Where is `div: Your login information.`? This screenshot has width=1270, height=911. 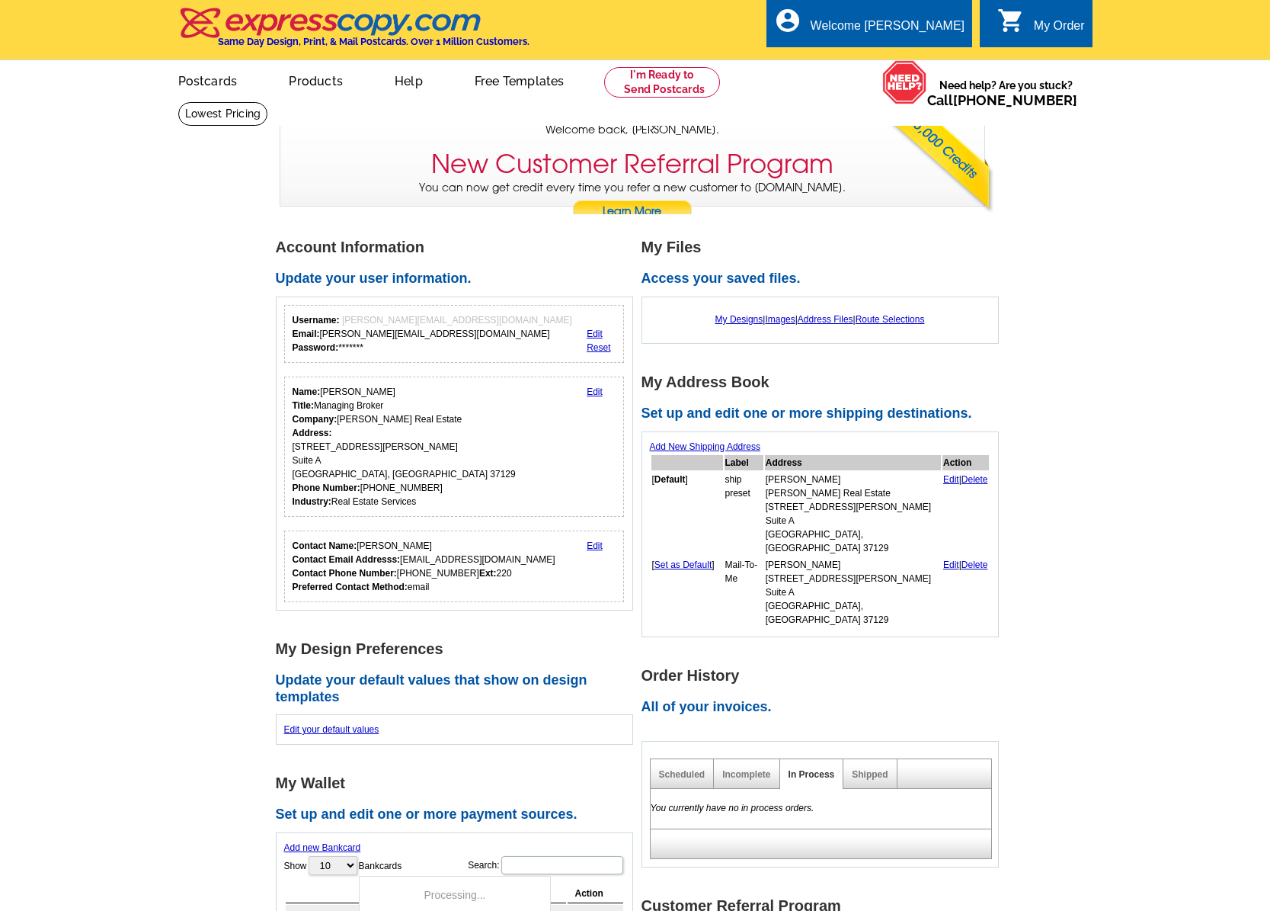
div: Your login information. is located at coordinates (454, 334).